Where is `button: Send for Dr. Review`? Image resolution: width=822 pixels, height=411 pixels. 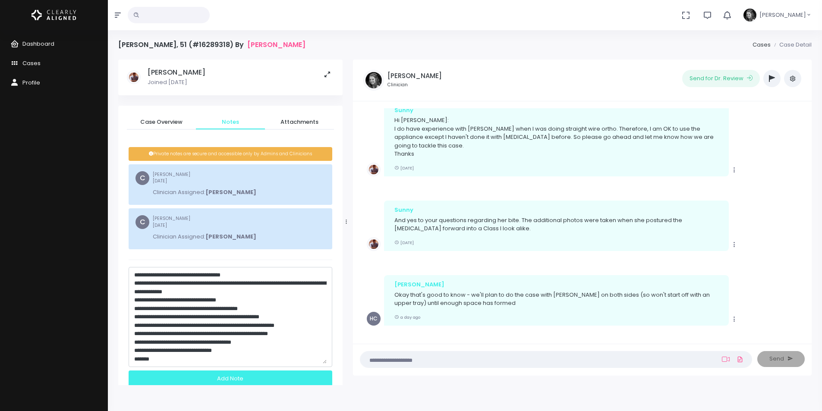
button: Send for Dr. Review is located at coordinates (721, 78).